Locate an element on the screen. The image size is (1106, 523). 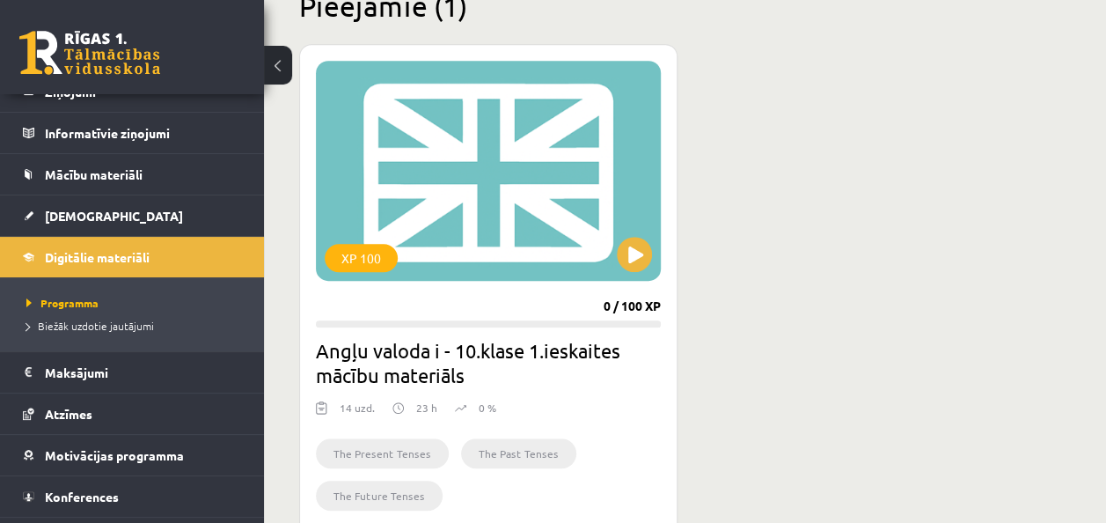
a: Mācību materiāli is located at coordinates (132, 174).